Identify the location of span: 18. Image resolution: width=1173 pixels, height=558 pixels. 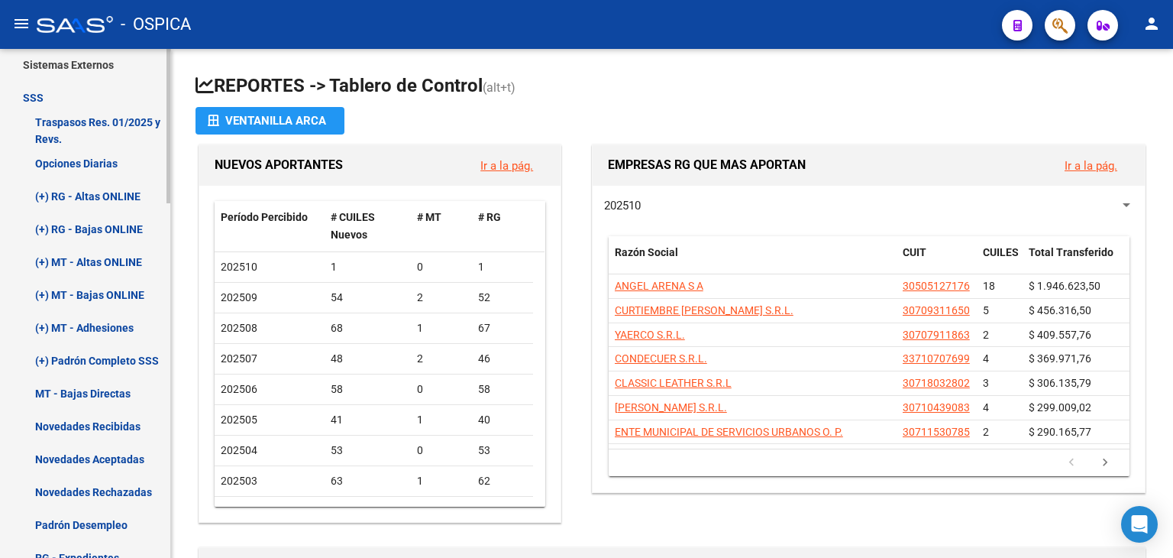
(989, 286).